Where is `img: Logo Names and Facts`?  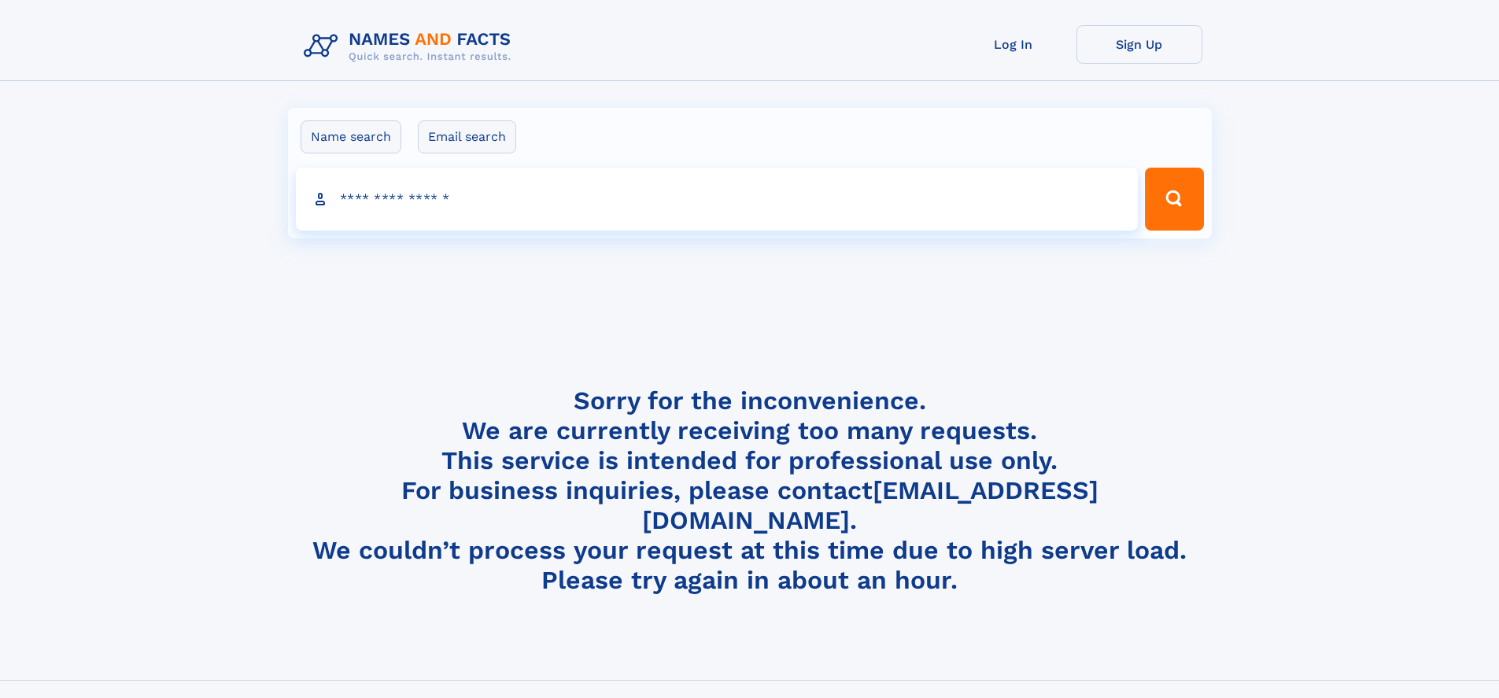
img: Logo Names and Facts is located at coordinates (411, 46).